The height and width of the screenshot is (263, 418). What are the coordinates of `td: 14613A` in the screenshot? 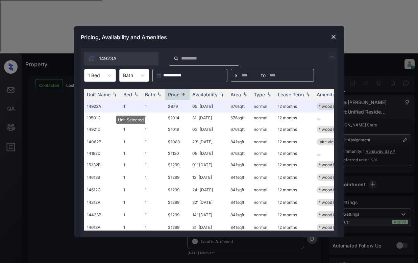 It's located at (103, 227).